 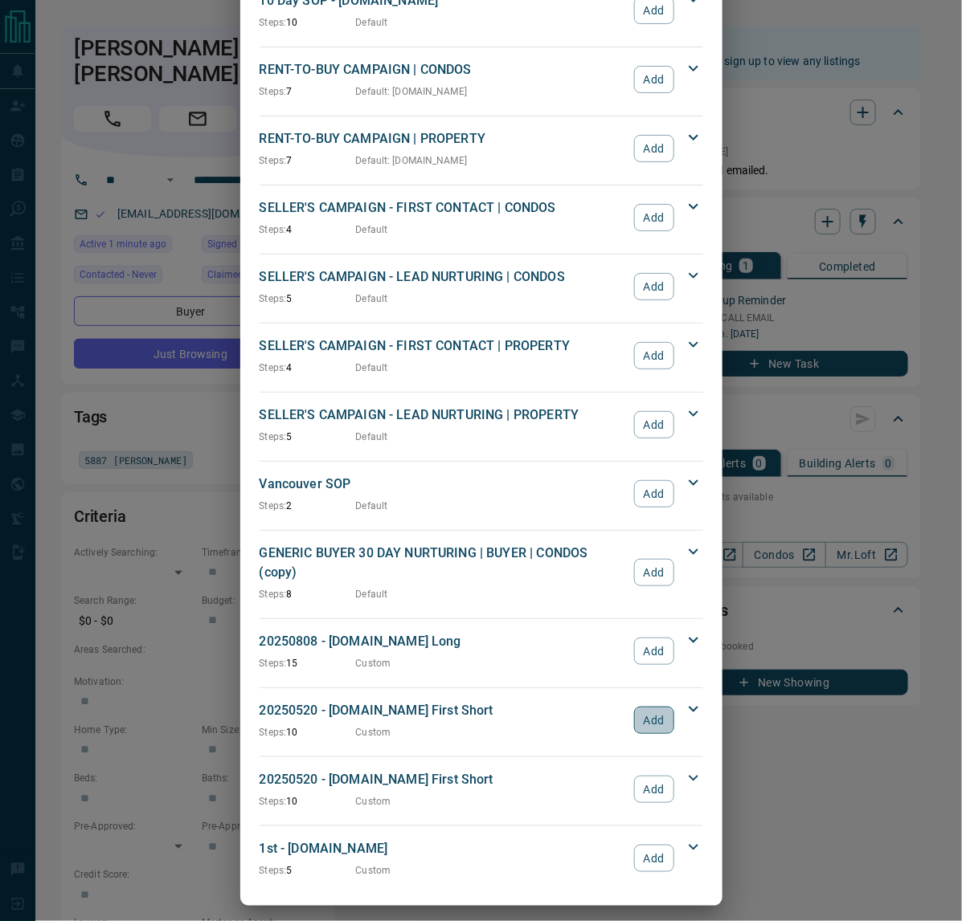 What do you see at coordinates (443, 484) in the screenshot?
I see `p: Vancouver SOP` at bounding box center [443, 484].